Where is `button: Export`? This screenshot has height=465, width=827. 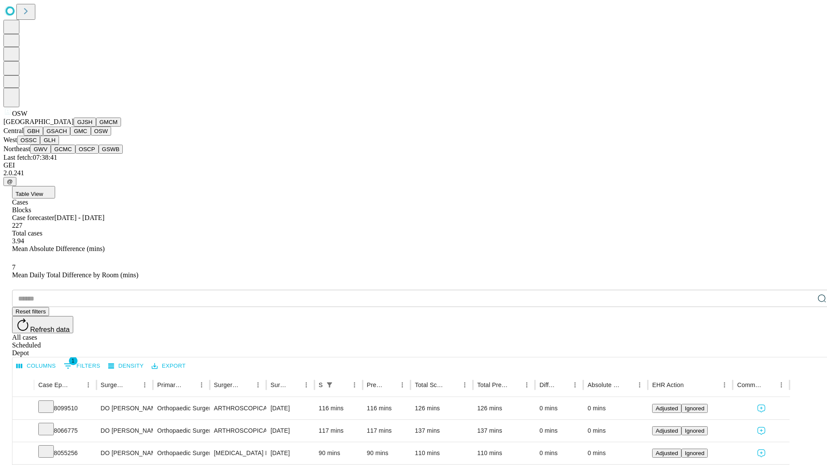 button: Export is located at coordinates (168, 366).